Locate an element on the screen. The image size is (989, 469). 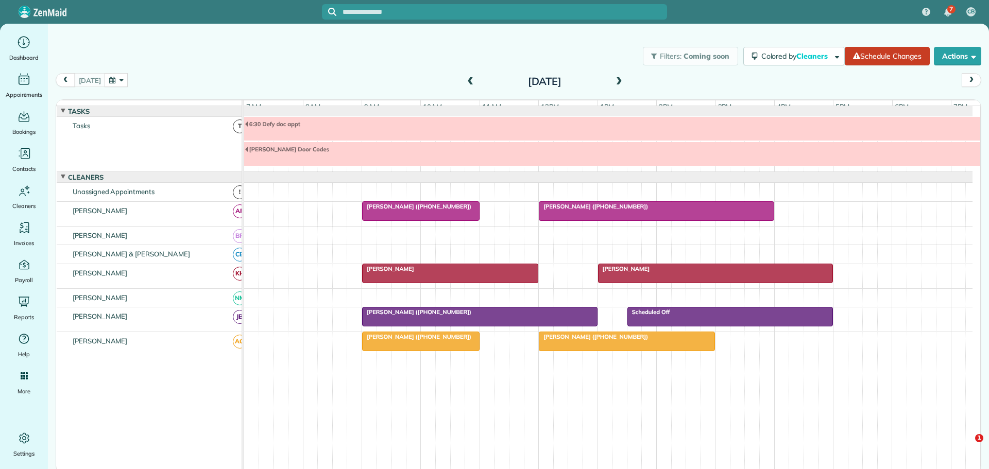
span: BR is located at coordinates (239, 236).